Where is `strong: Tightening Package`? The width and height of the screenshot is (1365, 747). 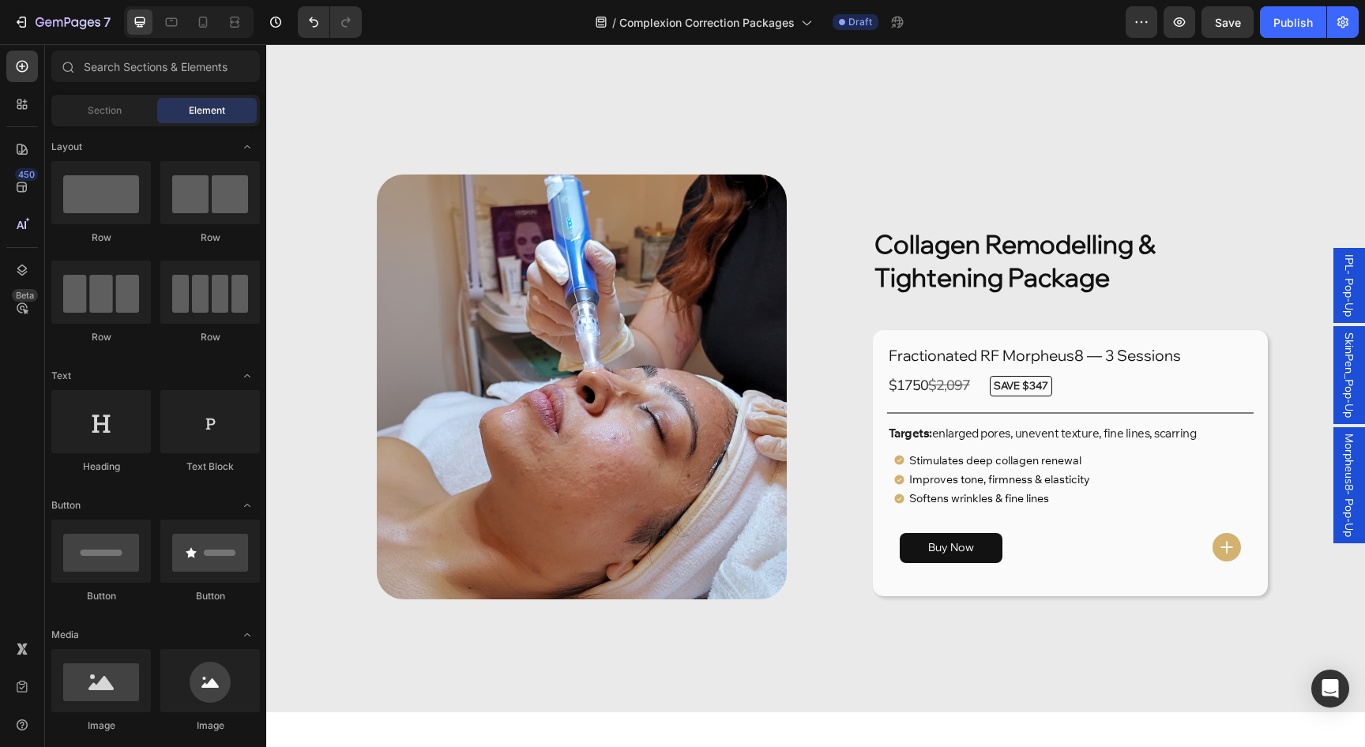 strong: Tightening Package is located at coordinates (726, 233).